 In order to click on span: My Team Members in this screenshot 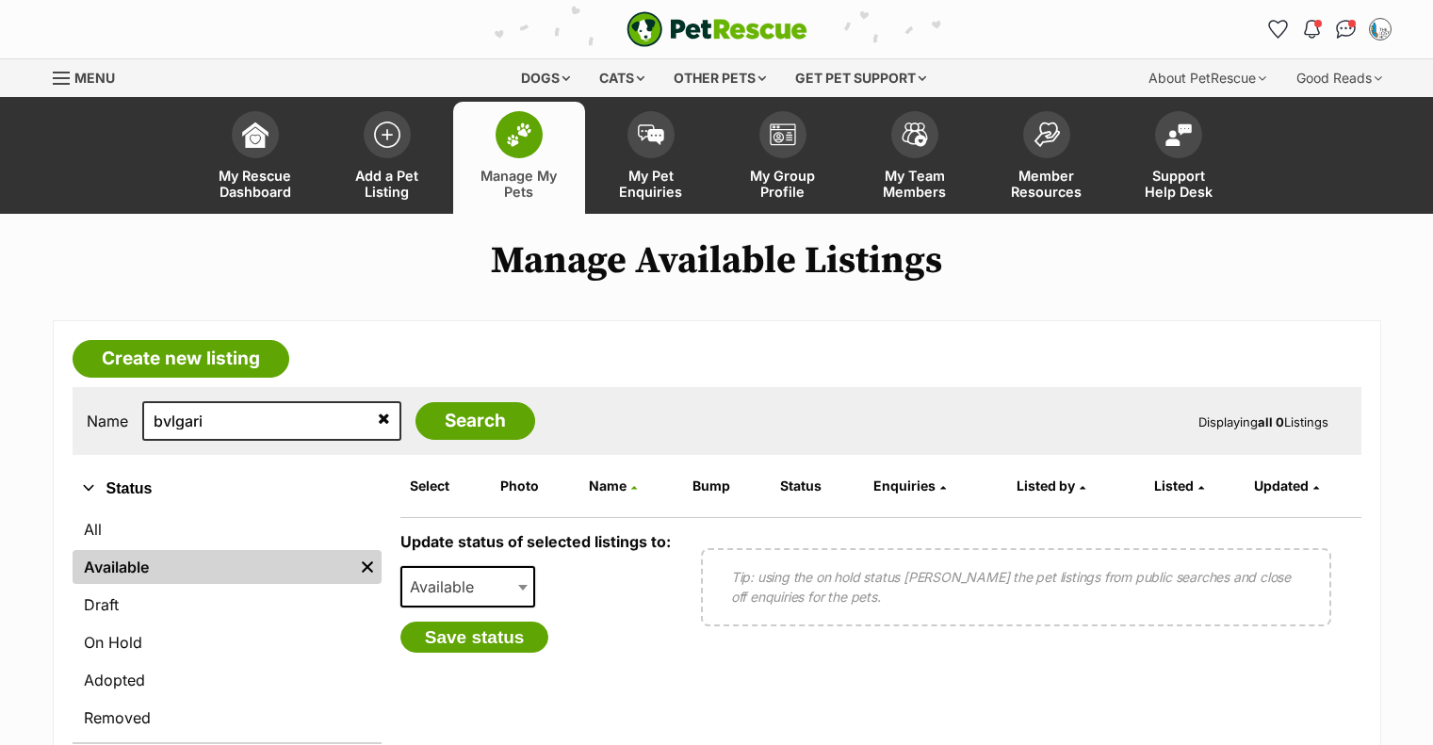, I will do `click(915, 184)`.